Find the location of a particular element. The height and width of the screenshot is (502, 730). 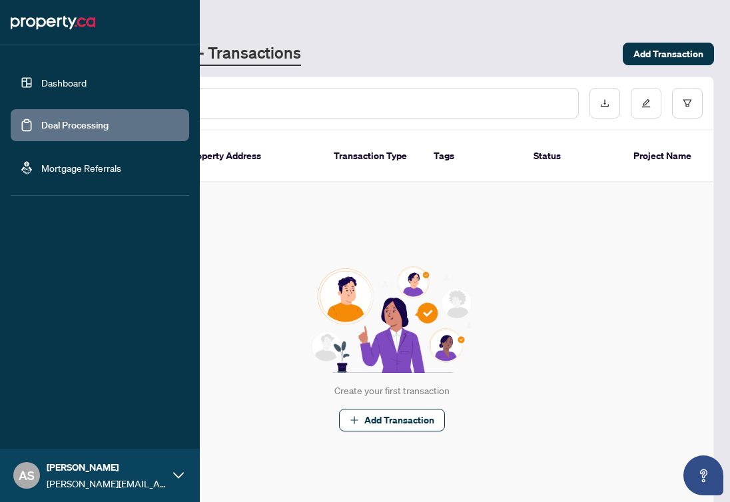

button: download is located at coordinates (605, 103).